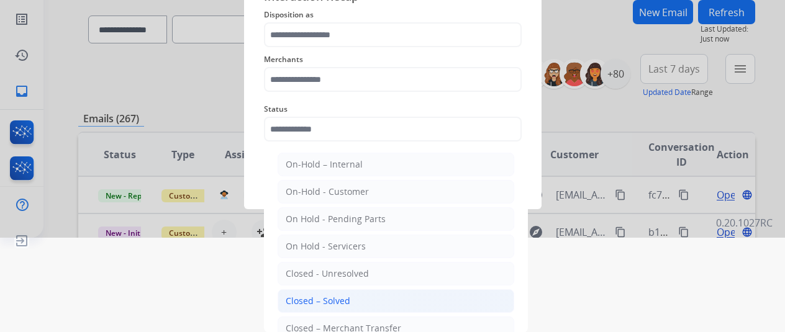  Describe the element at coordinates (327, 274) in the screenshot. I see `div: Closed - Unresolved` at that location.